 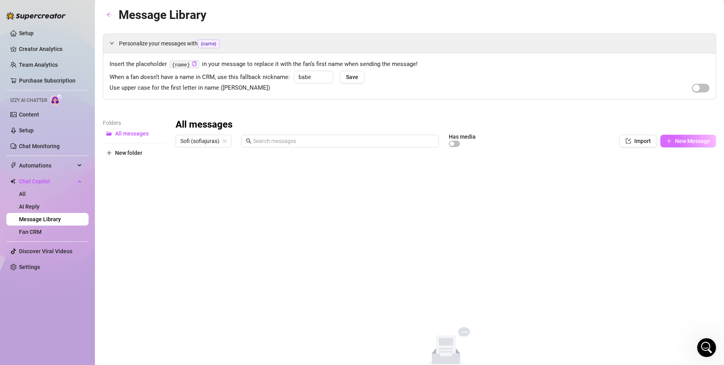 I want to click on img: AI Chatter, so click(x=56, y=99).